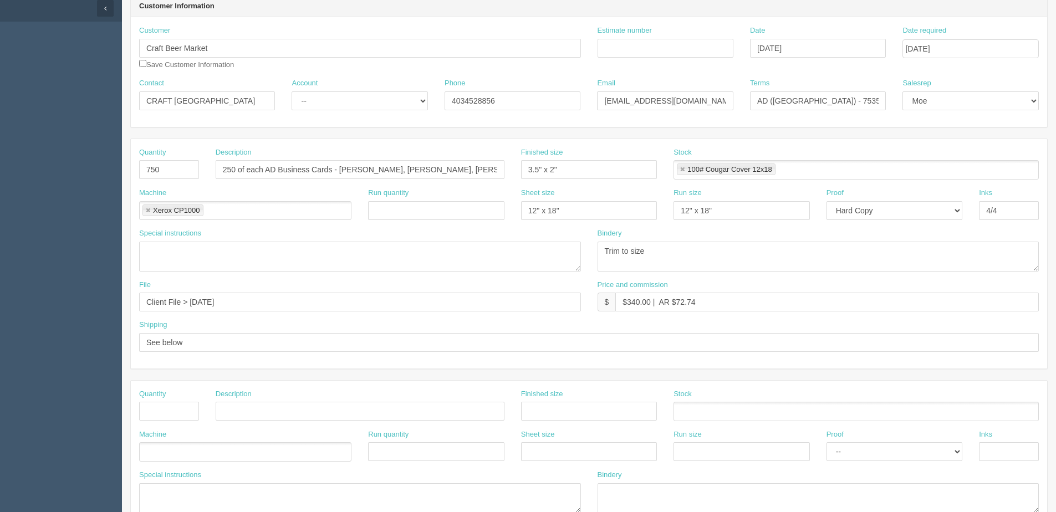 The height and width of the screenshot is (512, 1056). What do you see at coordinates (153, 325) in the screenshot?
I see `label: Shipping` at bounding box center [153, 325].